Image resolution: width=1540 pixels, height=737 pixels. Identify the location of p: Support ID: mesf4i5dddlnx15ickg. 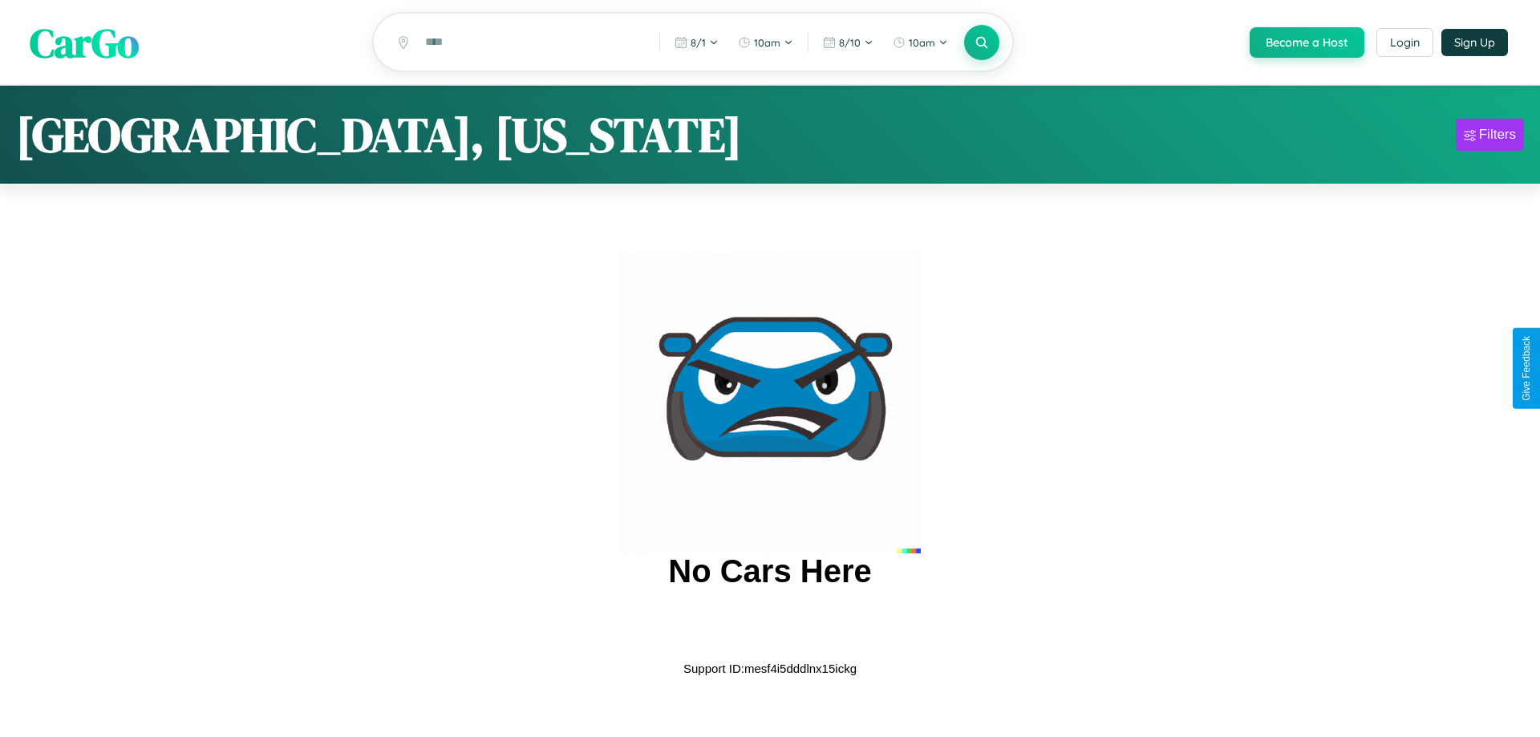
(770, 668).